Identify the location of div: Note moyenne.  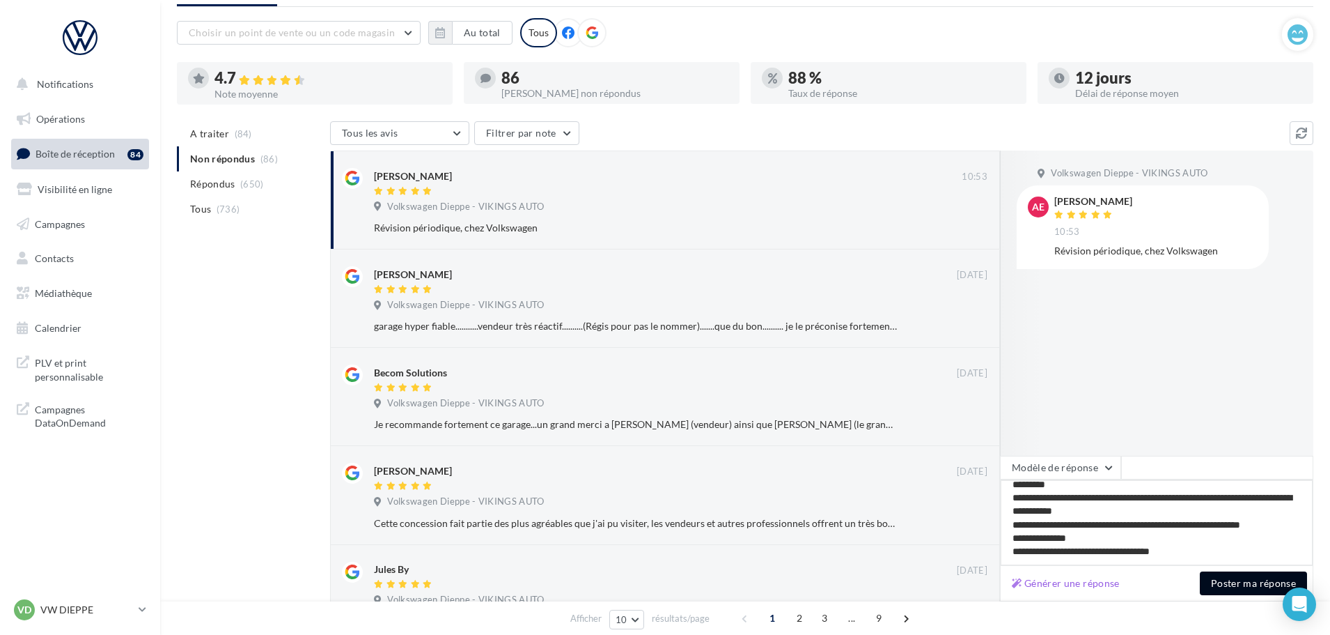
(328, 94).